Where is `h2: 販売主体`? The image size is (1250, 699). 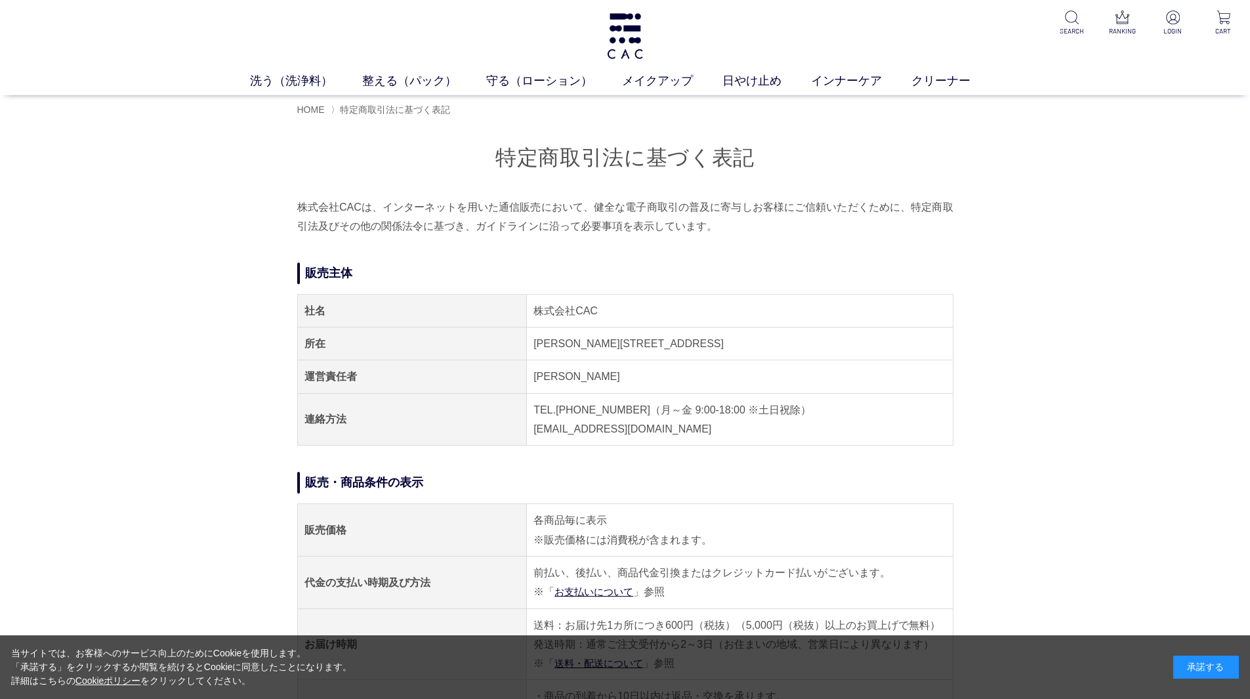 h2: 販売主体 is located at coordinates (625, 273).